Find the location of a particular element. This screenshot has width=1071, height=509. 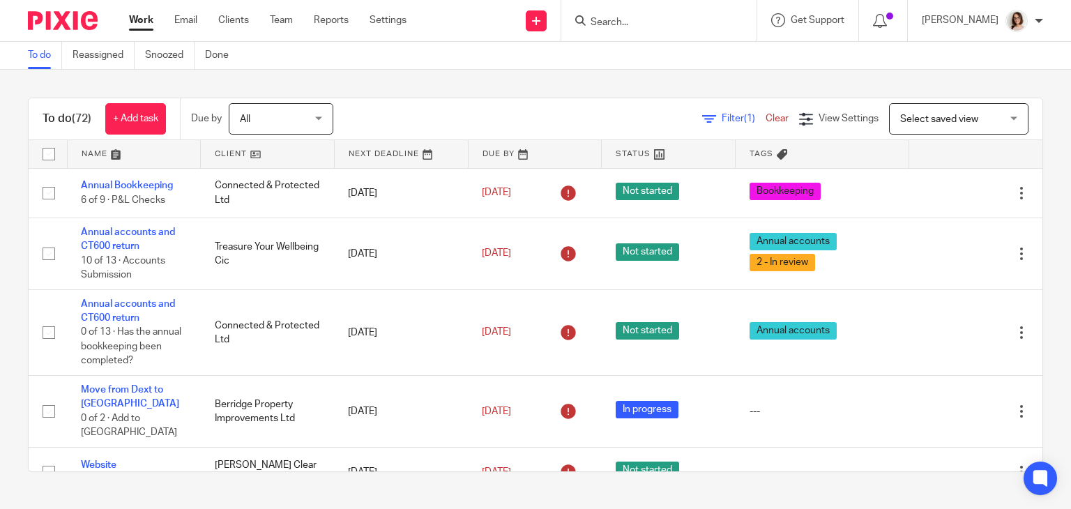

span: Filter is located at coordinates (743, 118).